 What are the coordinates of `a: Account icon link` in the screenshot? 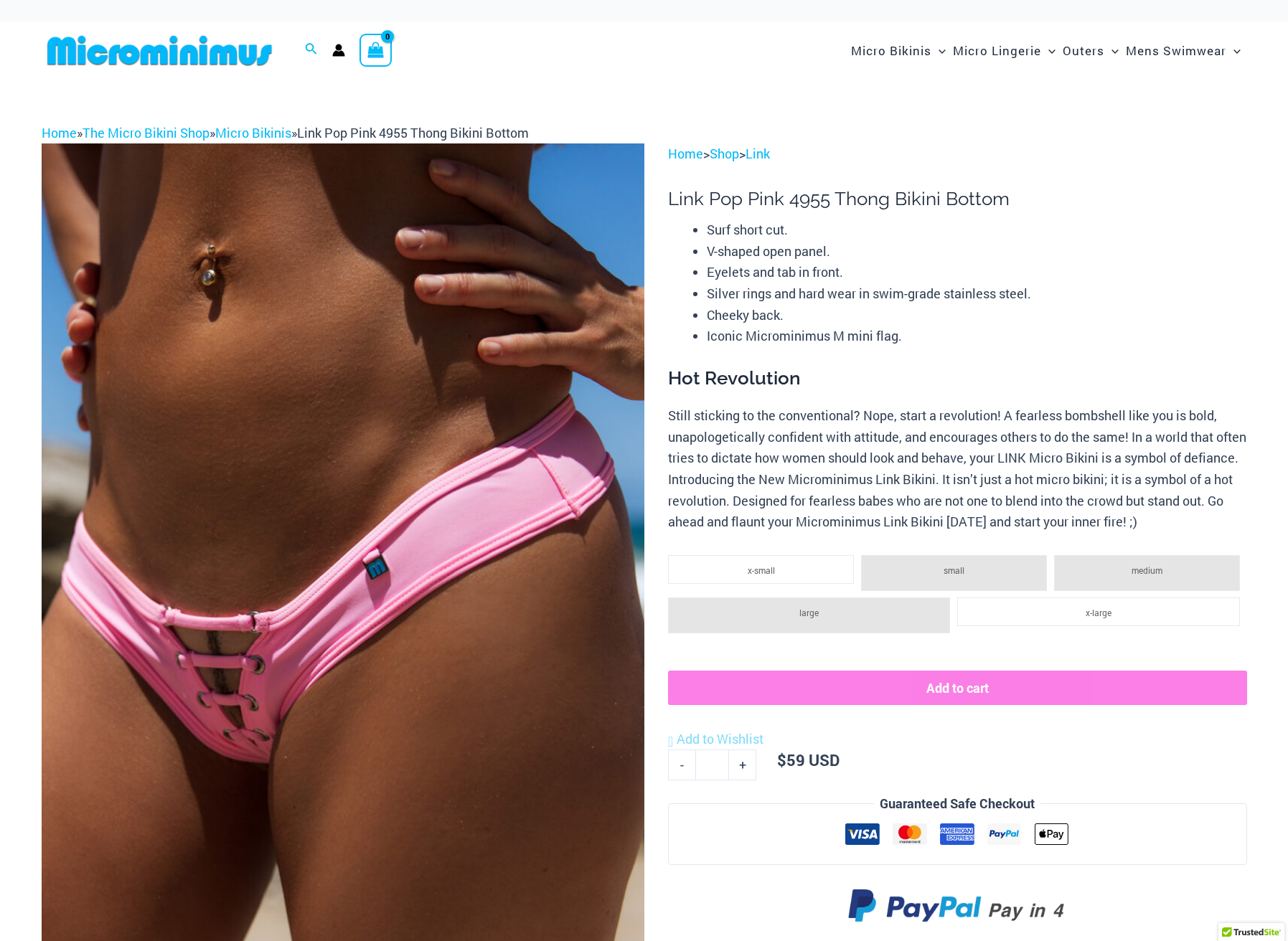 It's located at (339, 50).